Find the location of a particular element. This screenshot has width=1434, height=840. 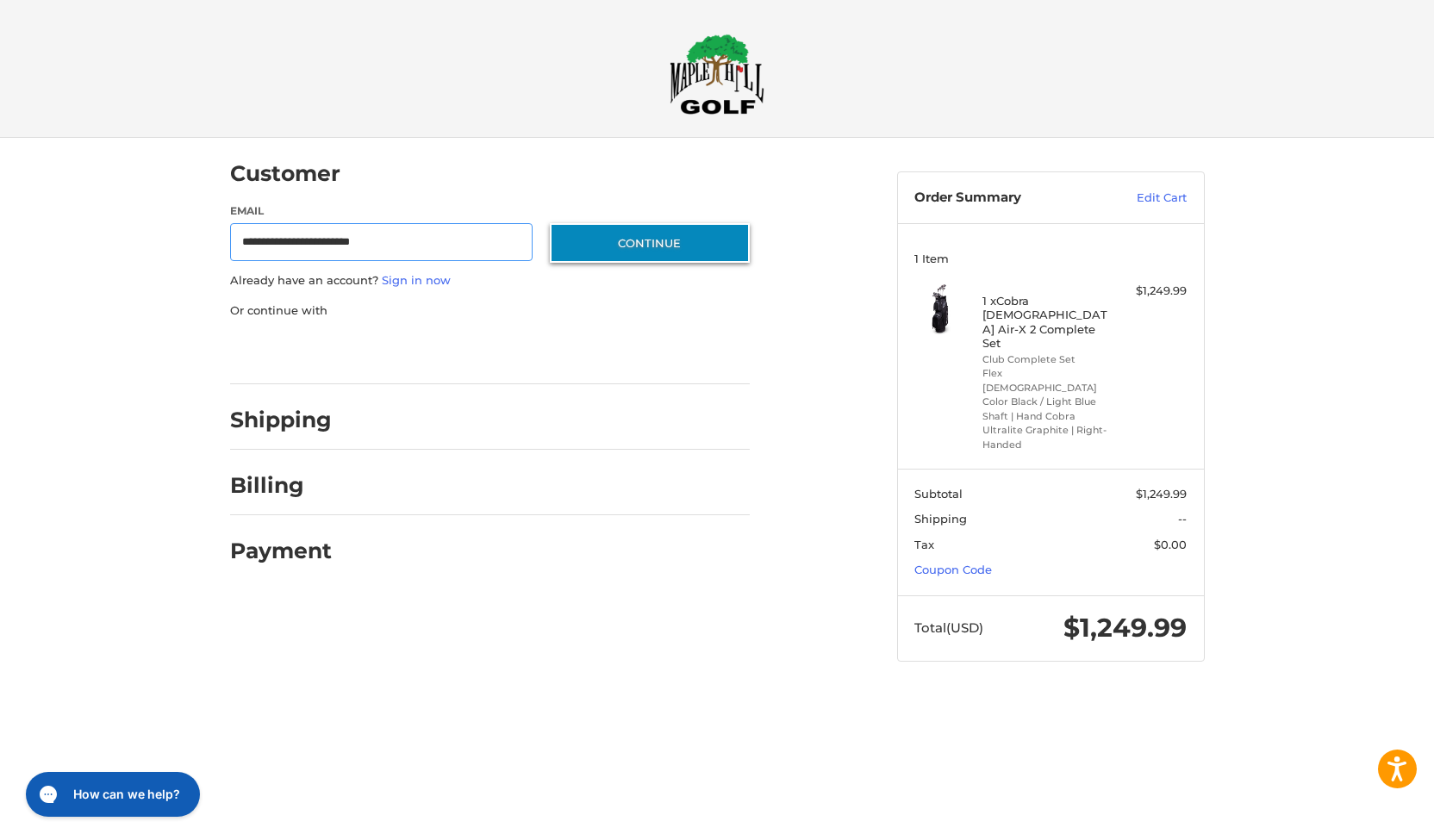

li: Color Black / Light Blue is located at coordinates (1048, 401).